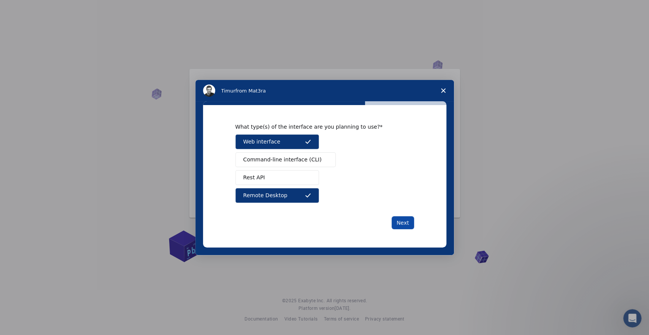  I want to click on span: Close survey, so click(443, 91).